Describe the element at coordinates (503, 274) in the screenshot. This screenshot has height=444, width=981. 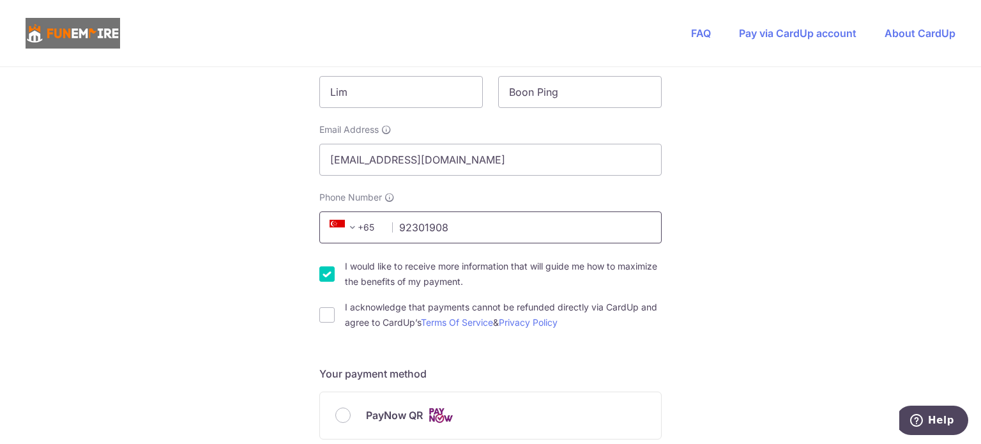
I see `label: I would like to receive more information that will guide me how to maximize the benefits of my pa...` at that location.